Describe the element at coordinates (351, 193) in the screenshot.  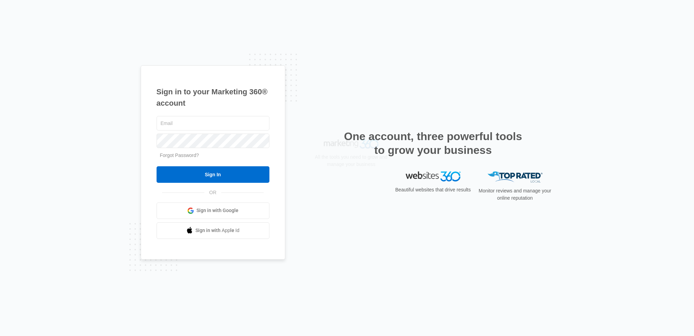
I see `p: All the tools you need to grow and manage your business` at that location.